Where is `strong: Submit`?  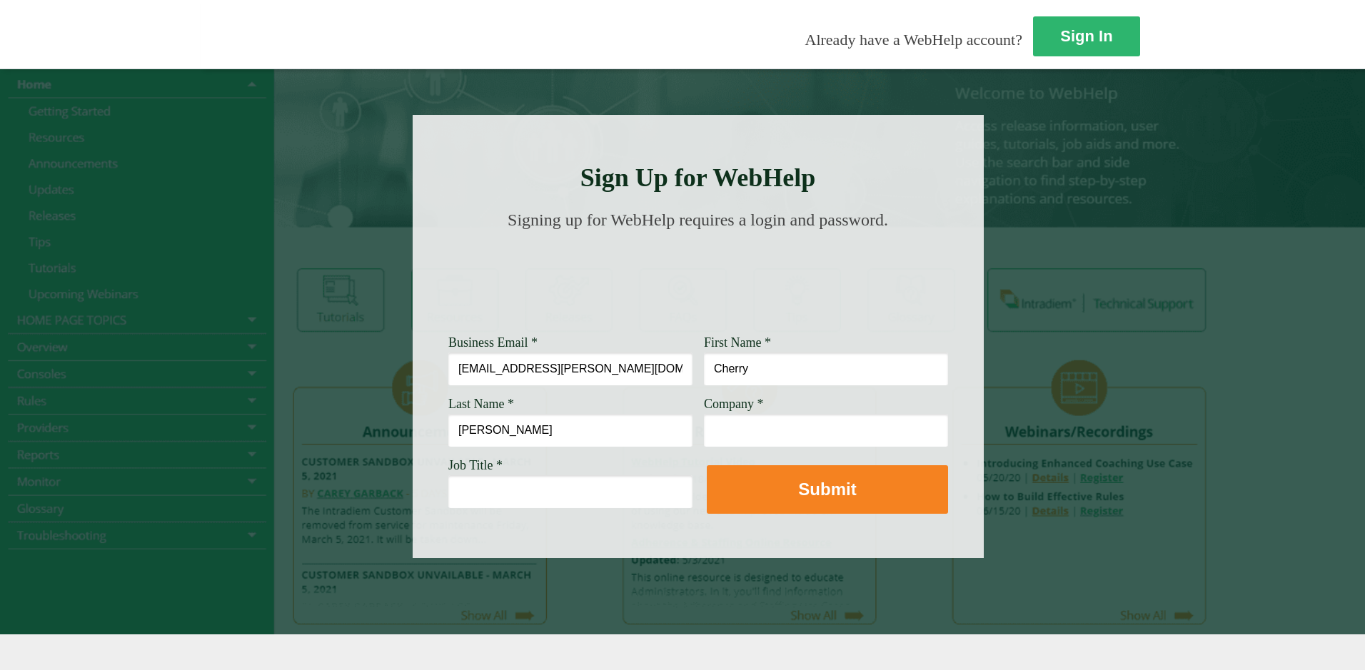
strong: Submit is located at coordinates (827, 489).